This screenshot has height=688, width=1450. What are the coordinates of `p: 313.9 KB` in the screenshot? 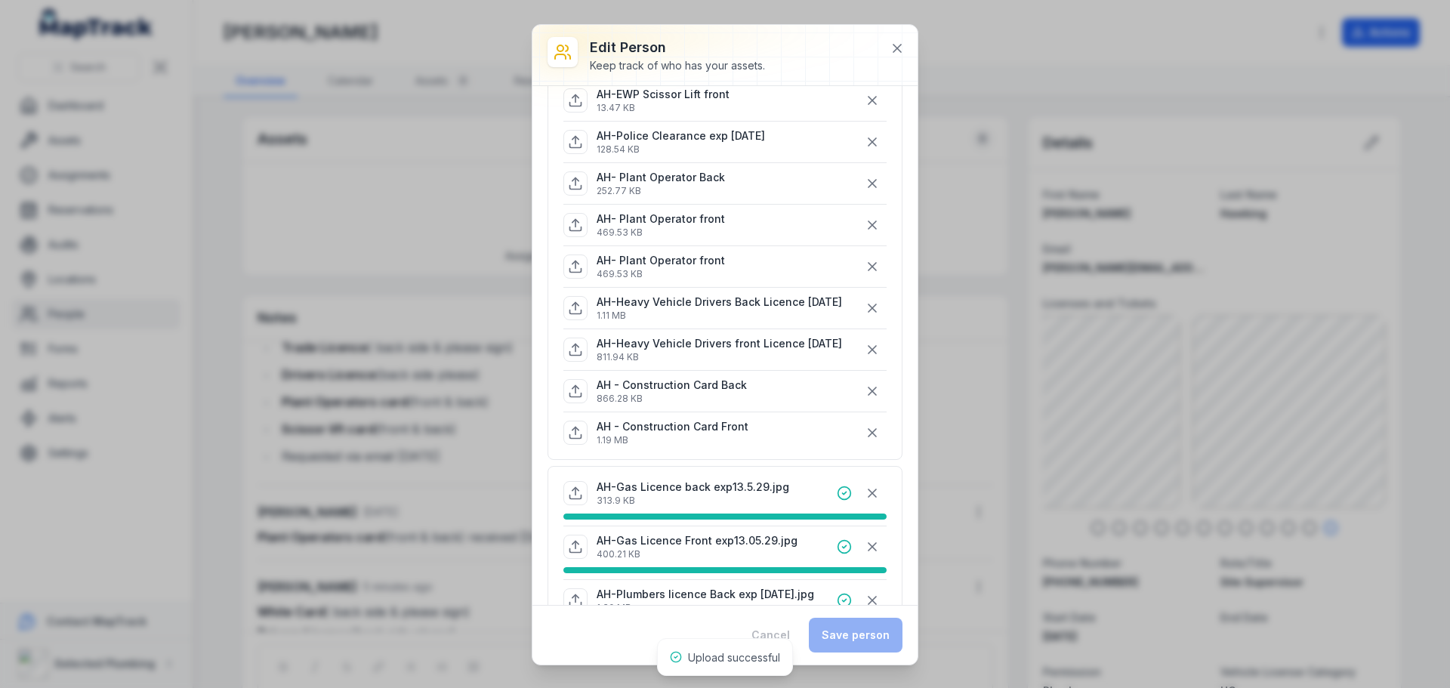 It's located at (693, 501).